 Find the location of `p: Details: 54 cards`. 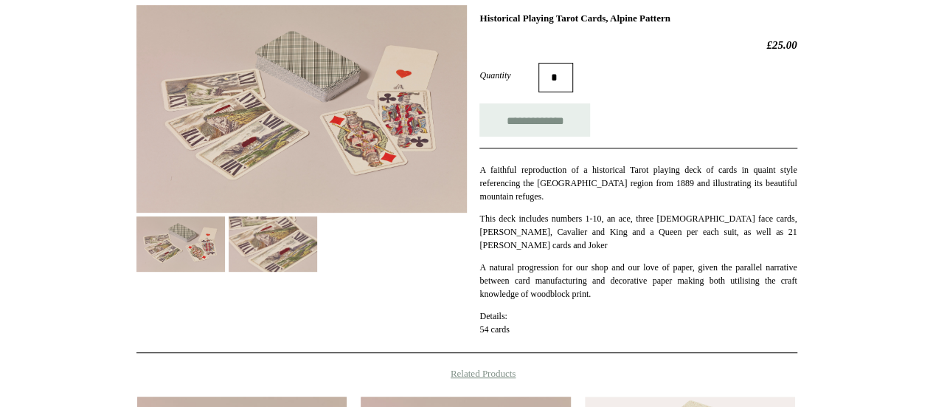

p: Details: 54 cards is located at coordinates (638, 322).